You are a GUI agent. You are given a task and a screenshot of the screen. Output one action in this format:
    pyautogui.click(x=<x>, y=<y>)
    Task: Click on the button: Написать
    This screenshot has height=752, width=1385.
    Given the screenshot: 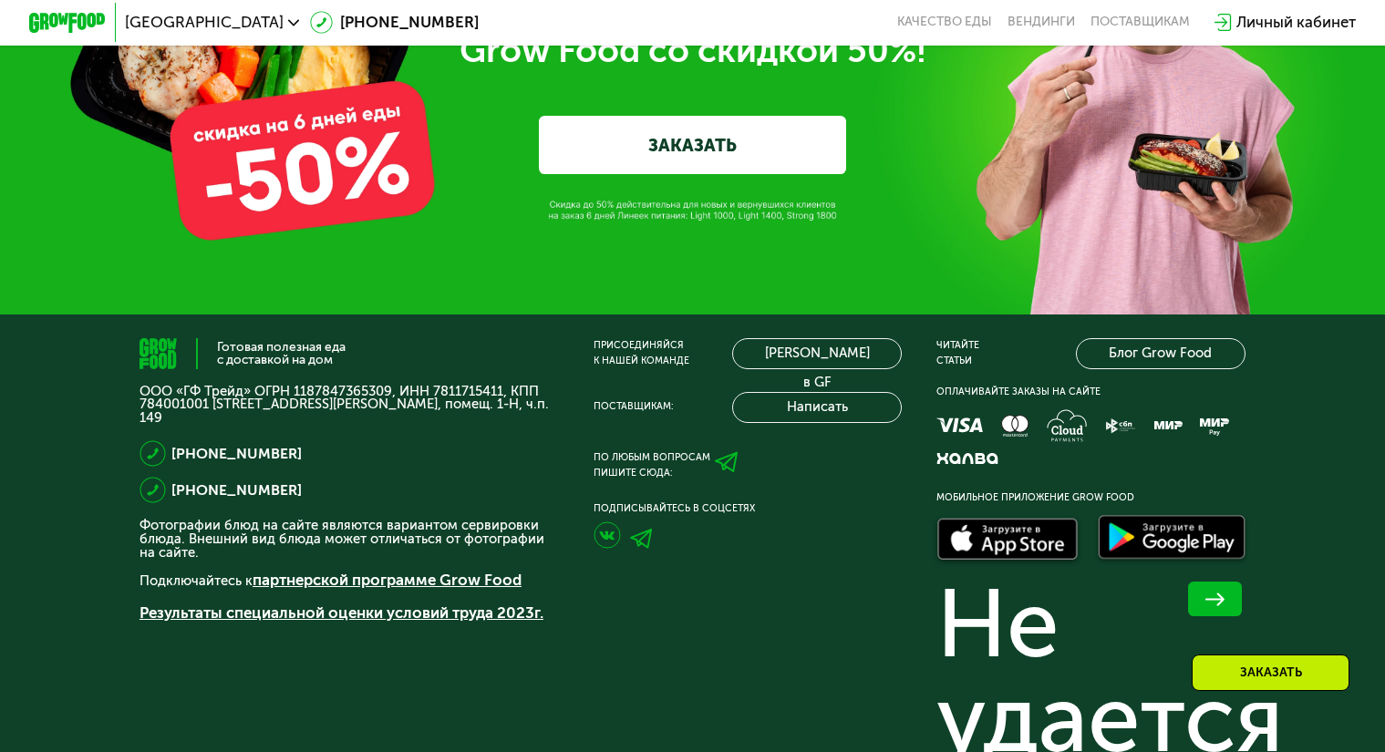 What is the action you would take?
    pyautogui.click(x=817, y=408)
    